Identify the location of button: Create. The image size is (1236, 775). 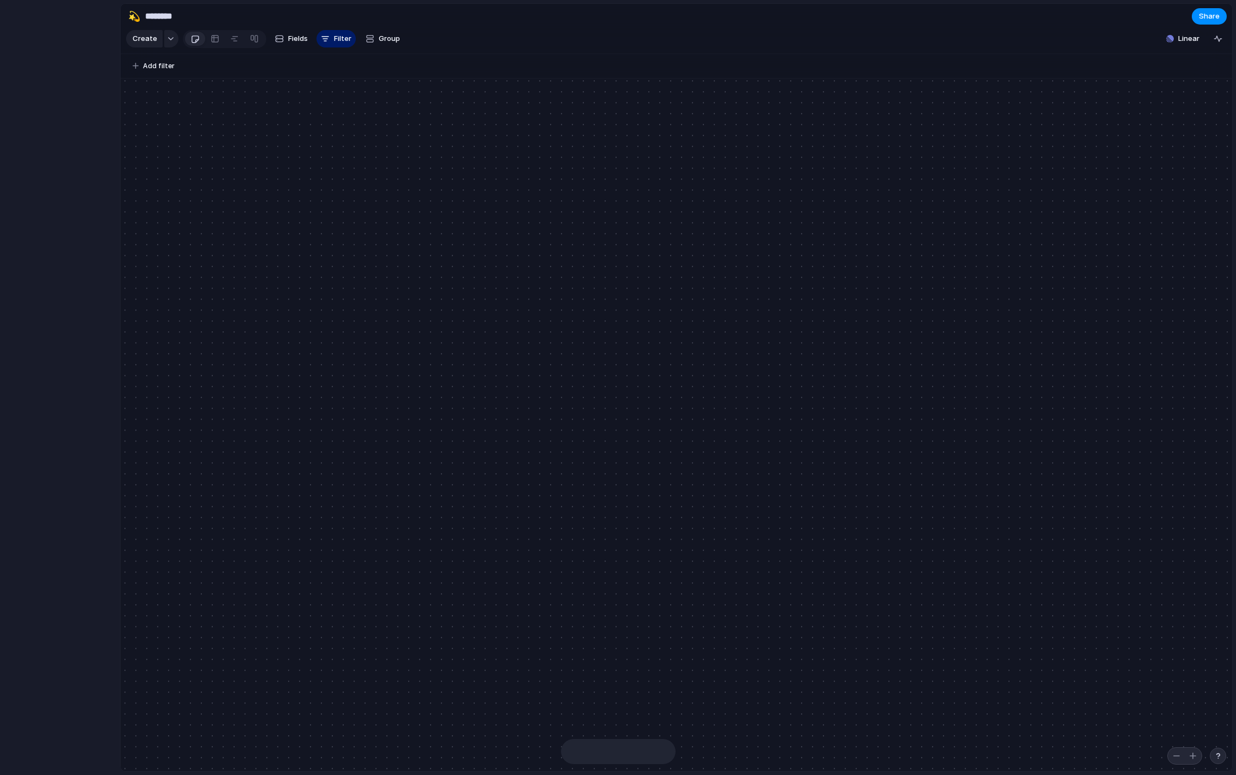
(144, 39).